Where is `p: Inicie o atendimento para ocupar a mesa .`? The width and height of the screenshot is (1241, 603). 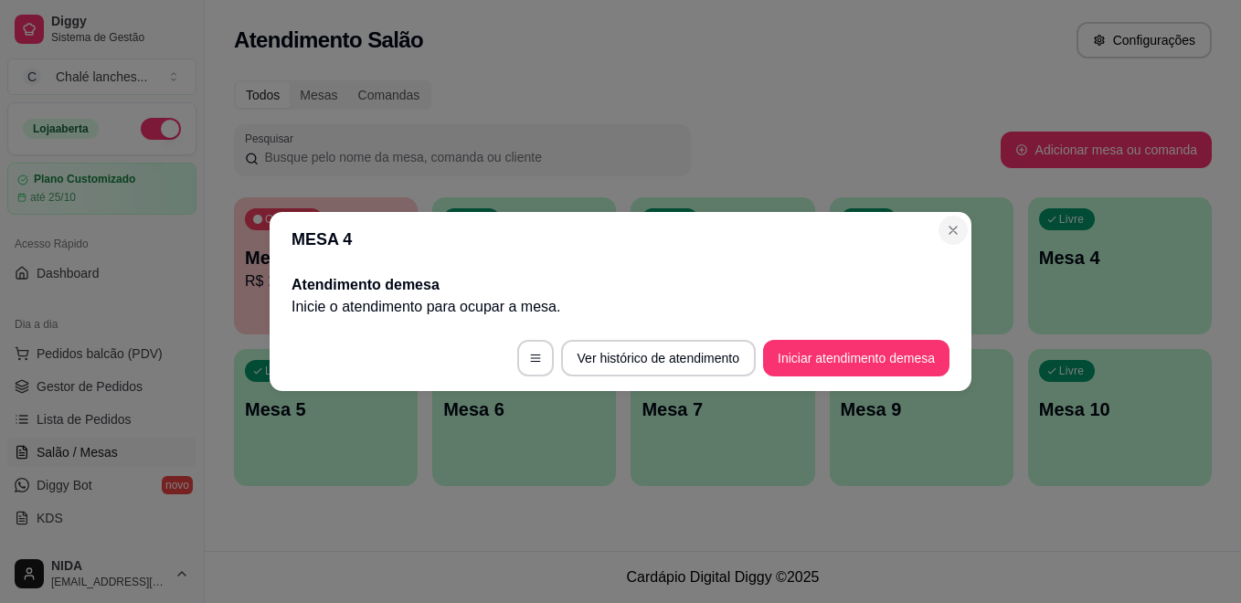
p: Inicie o atendimento para ocupar a mesa . is located at coordinates (620, 307).